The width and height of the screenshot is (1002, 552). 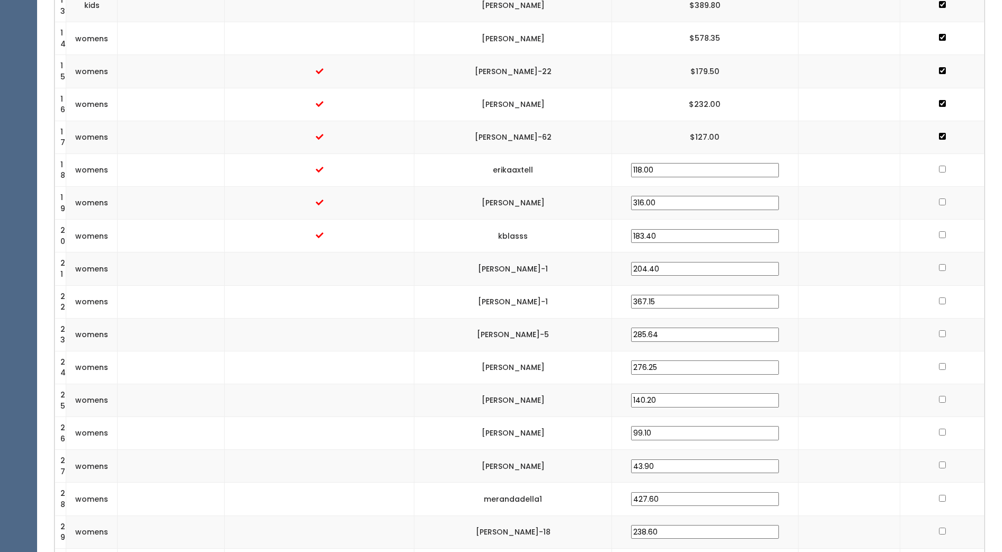 What do you see at coordinates (513, 236) in the screenshot?
I see `td: kblasss` at bounding box center [513, 236].